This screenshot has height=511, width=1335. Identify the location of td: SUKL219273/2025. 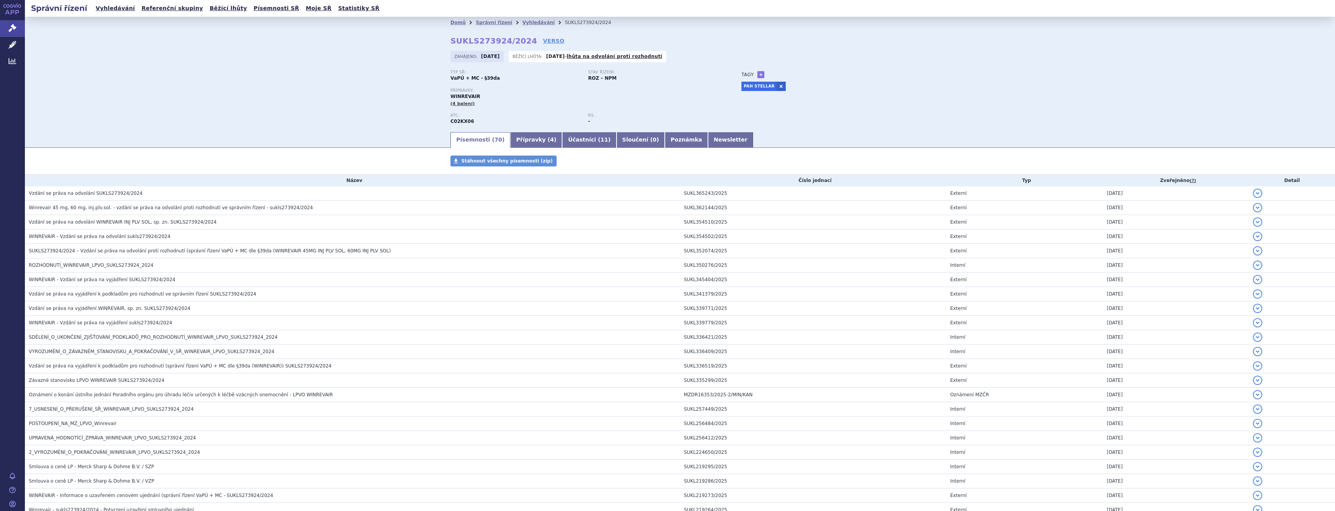
(813, 496).